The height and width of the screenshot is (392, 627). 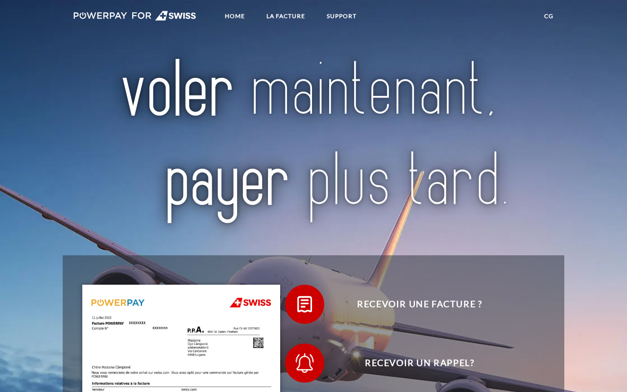 What do you see at coordinates (313, 137) in the screenshot?
I see `img: title-swiss_fr.svg` at bounding box center [313, 137].